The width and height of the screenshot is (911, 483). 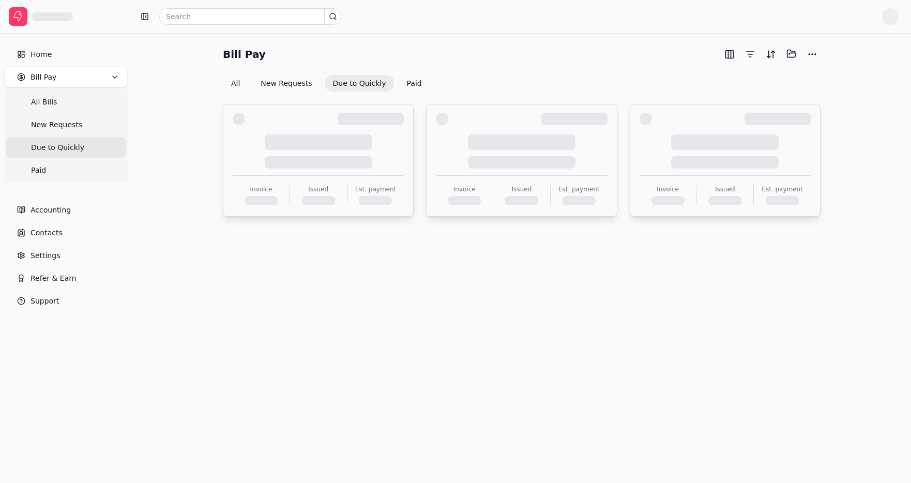 What do you see at coordinates (45, 255) in the screenshot?
I see `span: Settings` at bounding box center [45, 255].